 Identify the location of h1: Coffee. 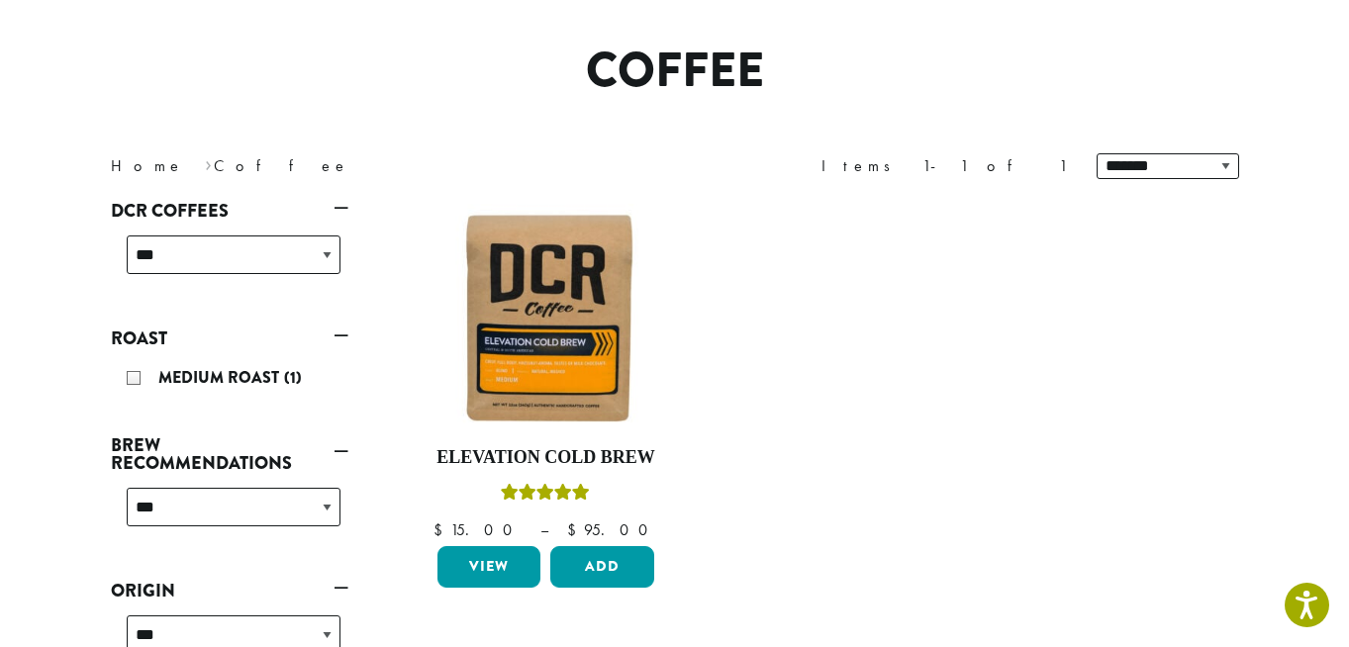
(675, 71).